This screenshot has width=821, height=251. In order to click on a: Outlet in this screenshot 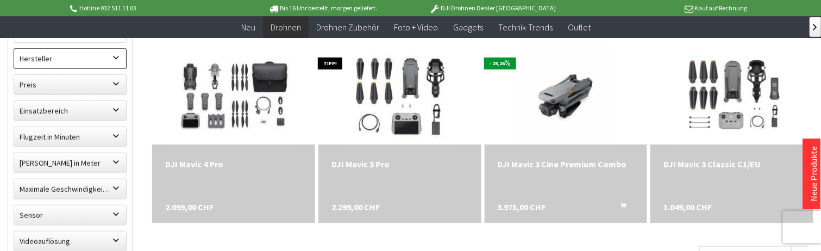, I will do `click(580, 27)`.